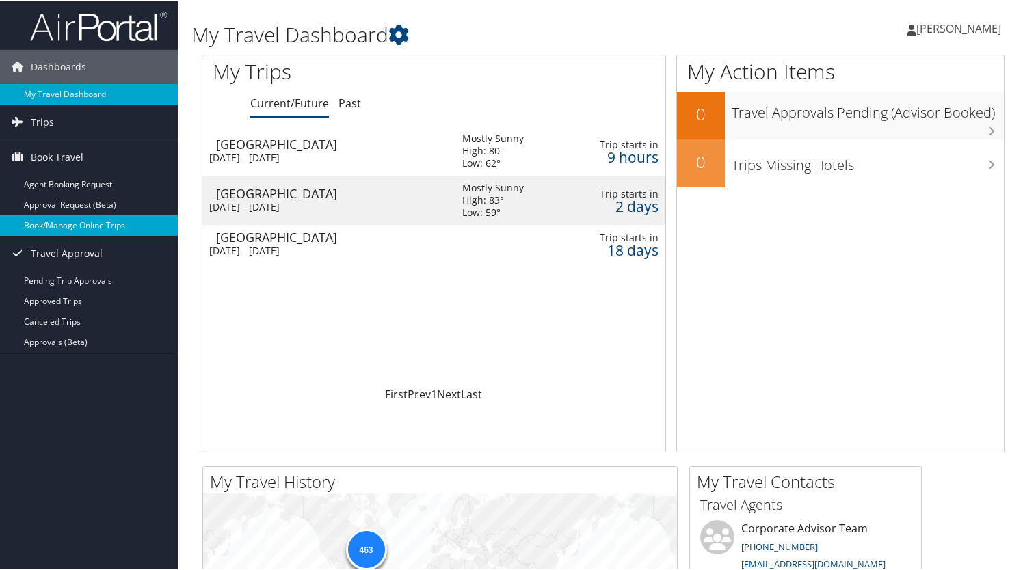 The width and height of the screenshot is (1023, 570). I want to click on h3: Trips Missing Hotels, so click(868, 161).